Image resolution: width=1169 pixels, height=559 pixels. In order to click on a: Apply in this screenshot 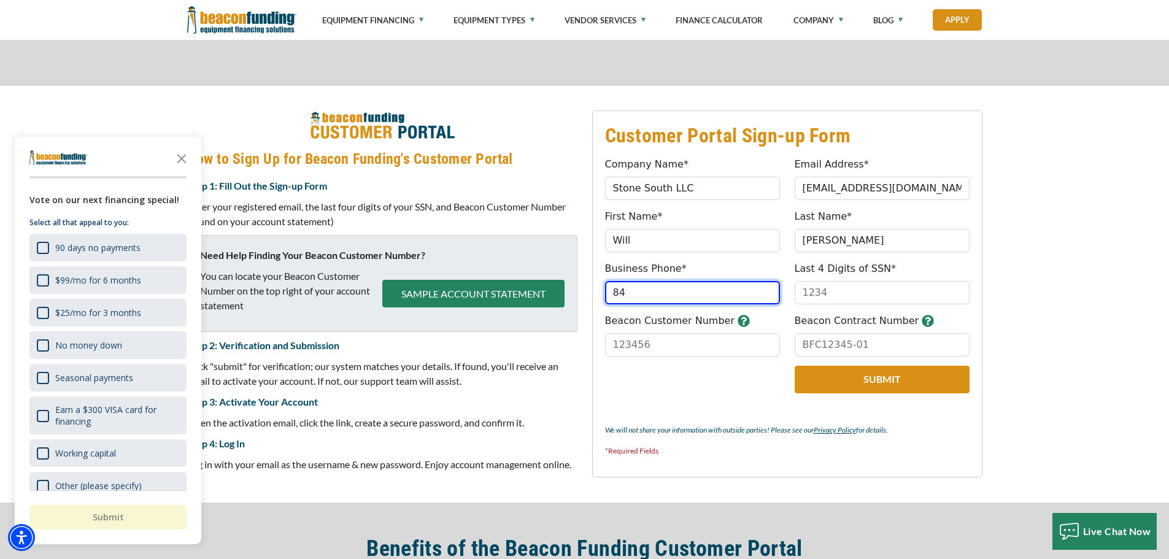, I will do `click(957, 20)`.